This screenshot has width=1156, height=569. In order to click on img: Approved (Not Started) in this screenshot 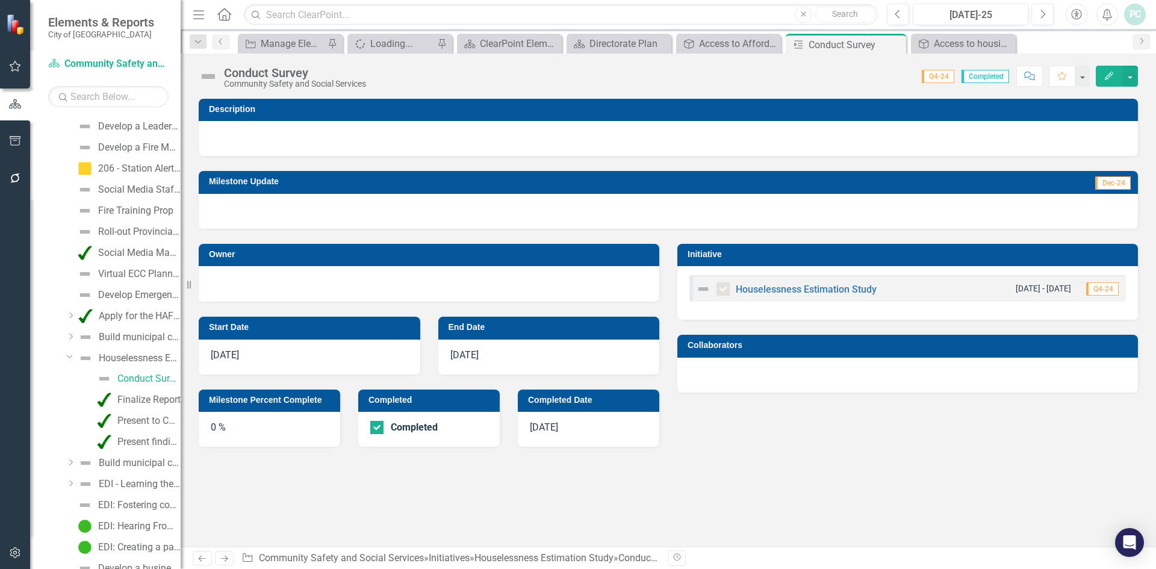, I will do `click(85, 526)`.